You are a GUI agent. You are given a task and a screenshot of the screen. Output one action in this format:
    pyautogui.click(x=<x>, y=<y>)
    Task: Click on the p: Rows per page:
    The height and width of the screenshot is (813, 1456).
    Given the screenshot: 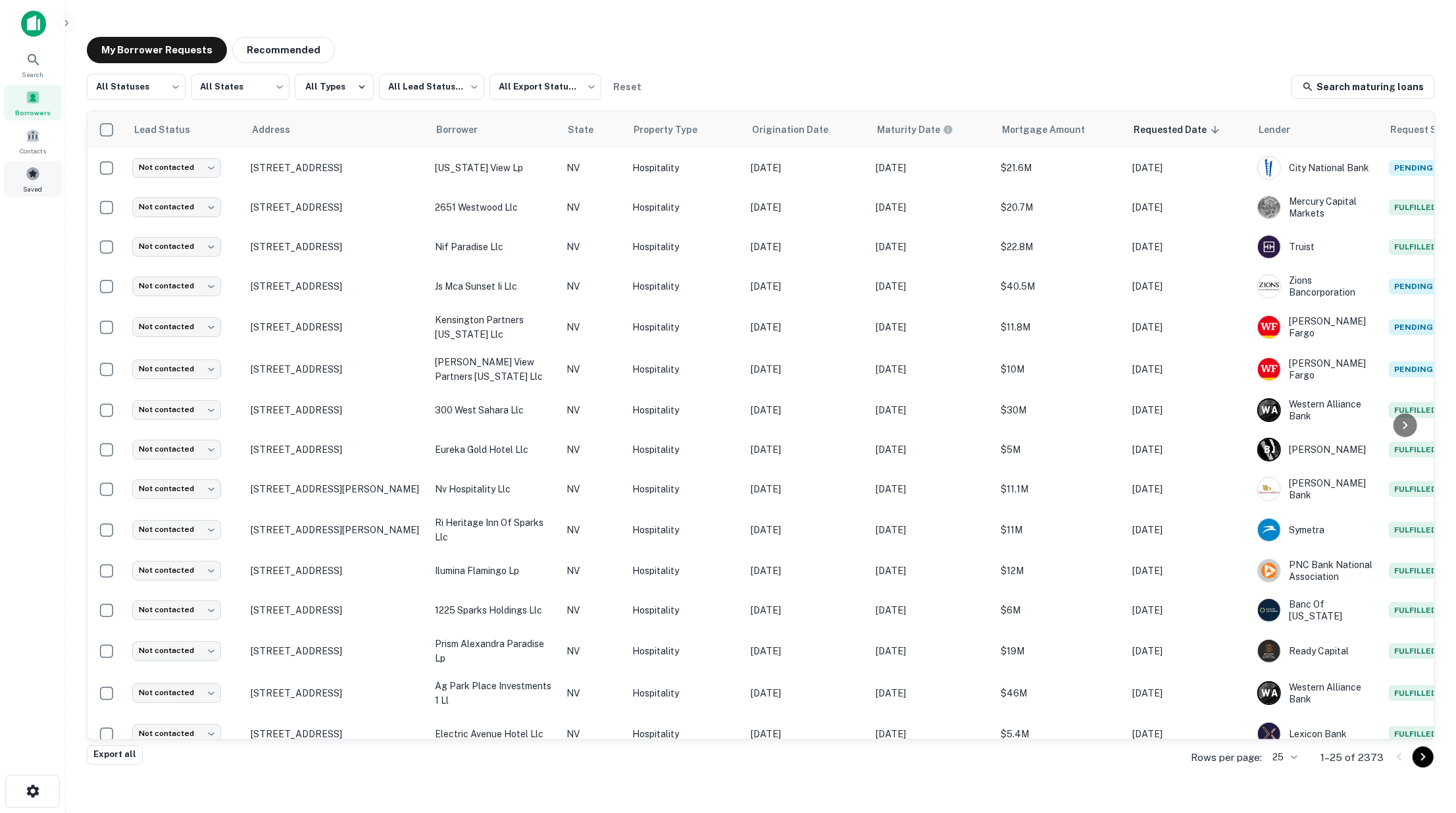 What is the action you would take?
    pyautogui.click(x=1226, y=757)
    